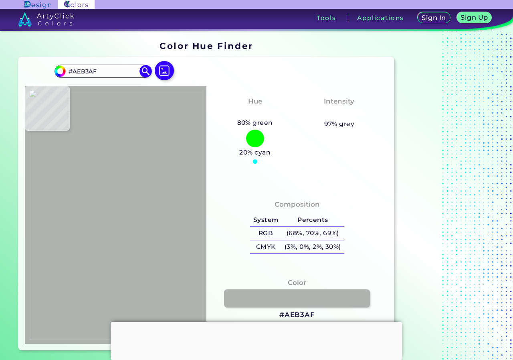 The width and height of the screenshot is (513, 360). I want to click on img: 3077b357-a258-4724-99aa-34005a429127, so click(116, 215).